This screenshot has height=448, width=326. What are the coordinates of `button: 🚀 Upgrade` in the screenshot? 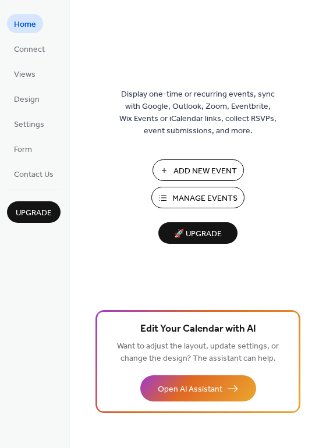 It's located at (198, 233).